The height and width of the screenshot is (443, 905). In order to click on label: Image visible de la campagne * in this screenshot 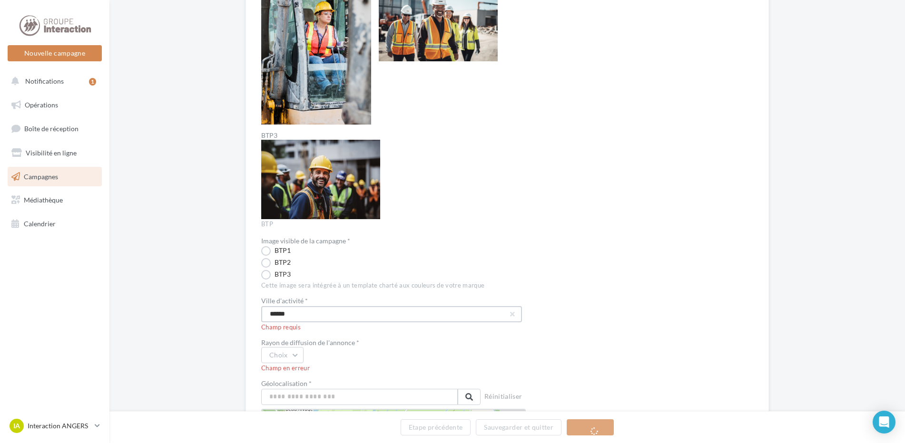, I will do `click(305, 241)`.